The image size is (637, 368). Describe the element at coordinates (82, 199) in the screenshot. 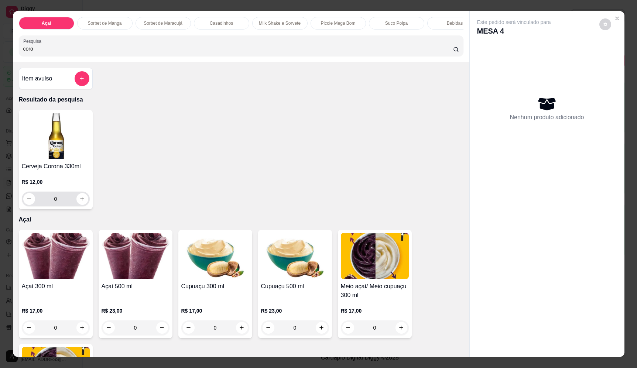

I see `button: increase-product-quantity` at that location.